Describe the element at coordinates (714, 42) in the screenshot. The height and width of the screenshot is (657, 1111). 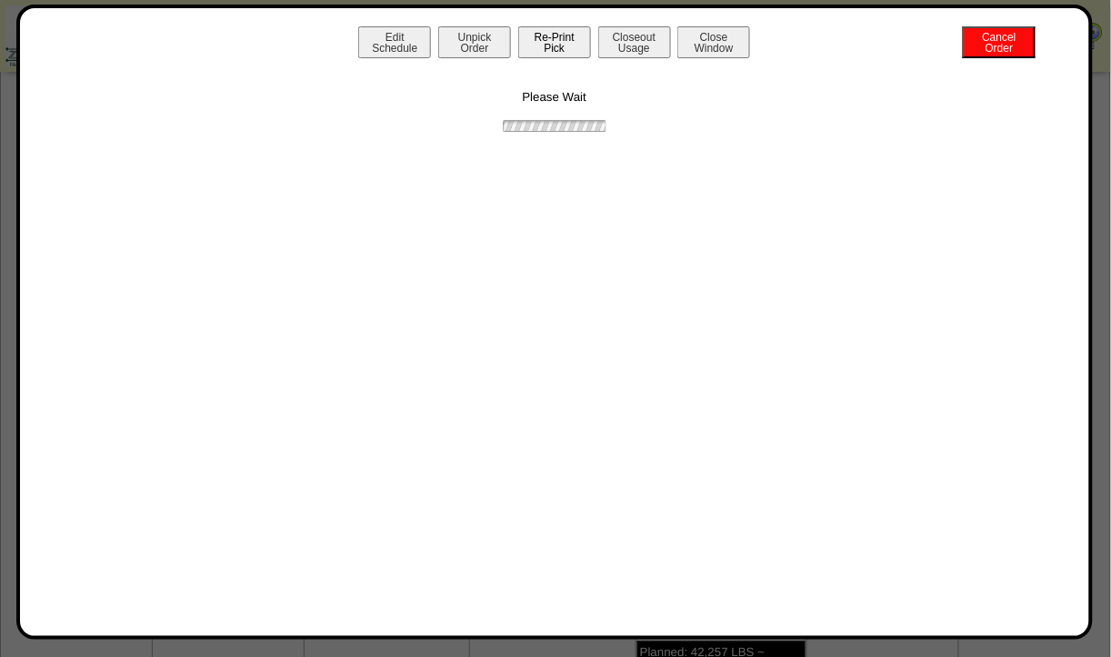
I see `button: CloseWindow` at that location.